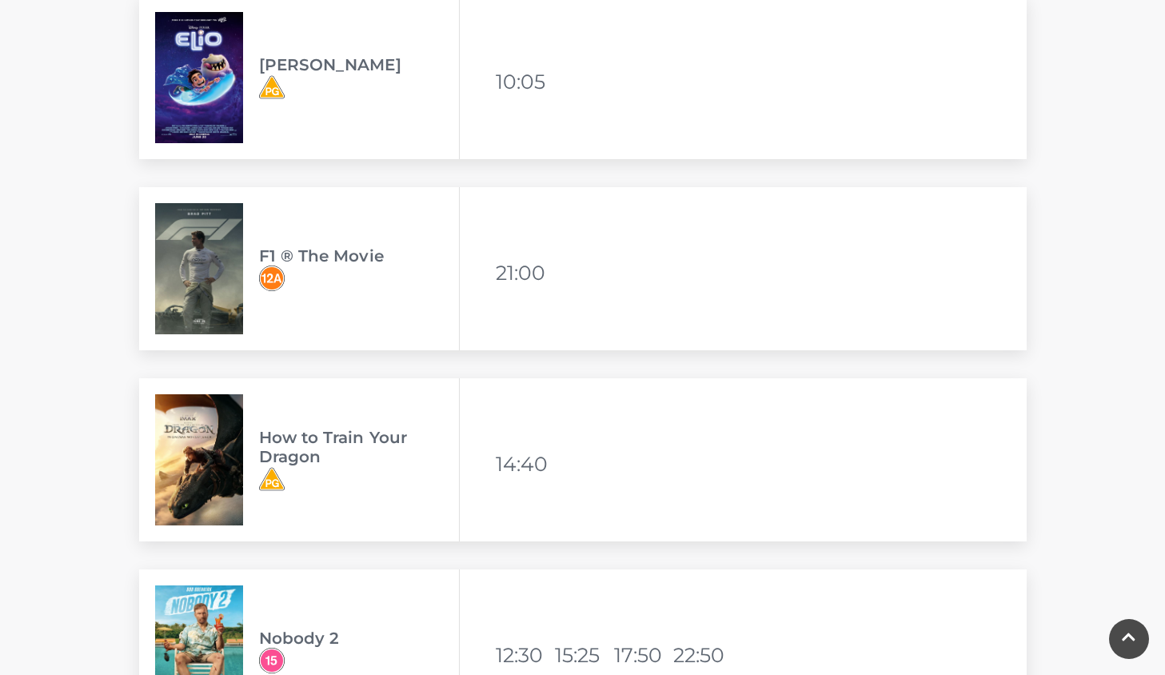 This screenshot has width=1165, height=675. What do you see at coordinates (701, 655) in the screenshot?
I see `li: 22:50` at bounding box center [701, 655].